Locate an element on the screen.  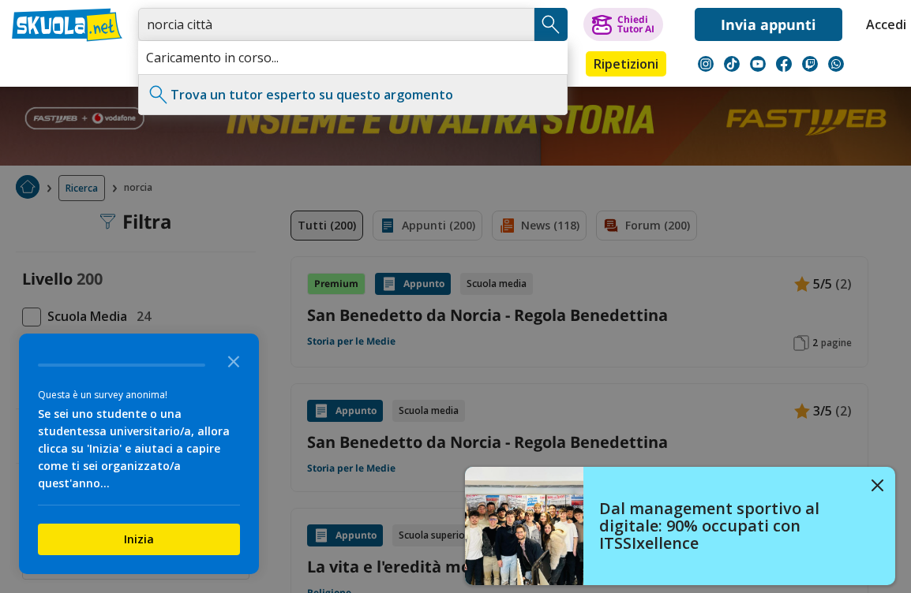
h4: Dal management sportivo al digitale: 90% occupati con ITSSIxellence is located at coordinates (729, 526).